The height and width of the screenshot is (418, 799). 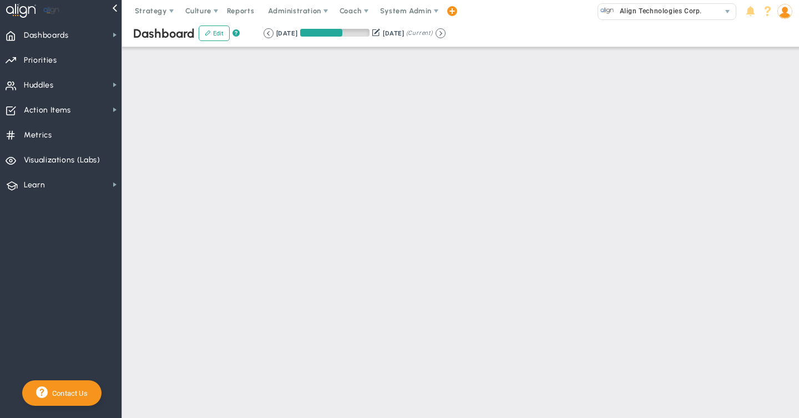 What do you see at coordinates (419, 33) in the screenshot?
I see `span: (Current)` at bounding box center [419, 33].